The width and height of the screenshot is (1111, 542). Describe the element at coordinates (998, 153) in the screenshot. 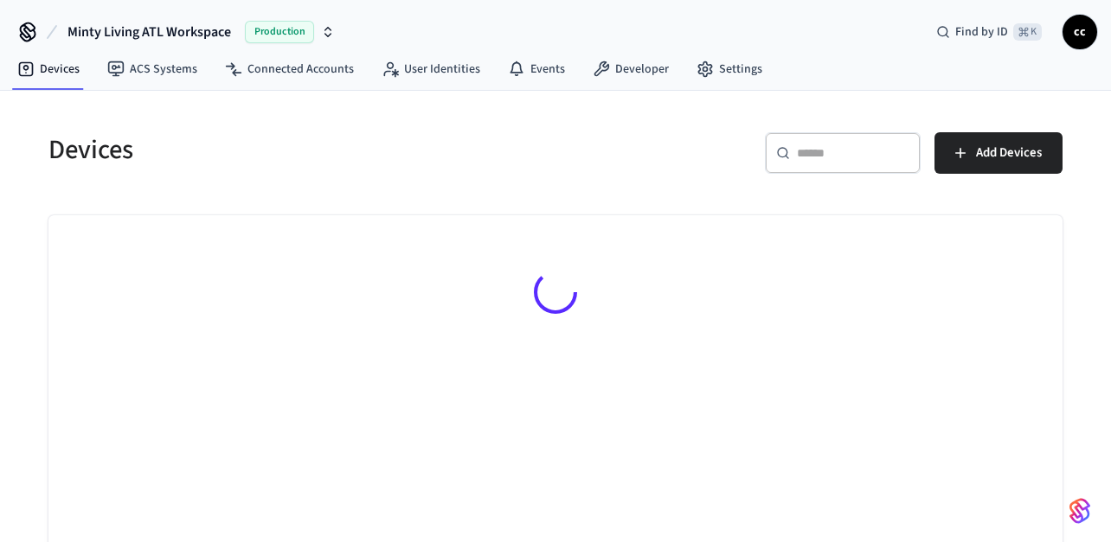

I see `button: Add Devices` at that location.